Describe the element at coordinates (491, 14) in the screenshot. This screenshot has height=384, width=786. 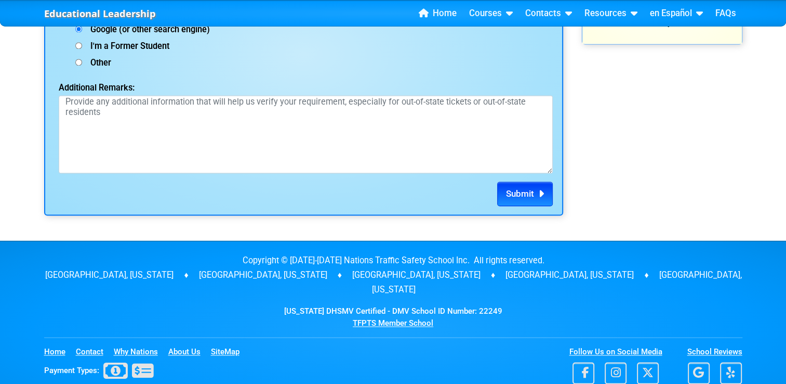
I see `a: Courses` at that location.